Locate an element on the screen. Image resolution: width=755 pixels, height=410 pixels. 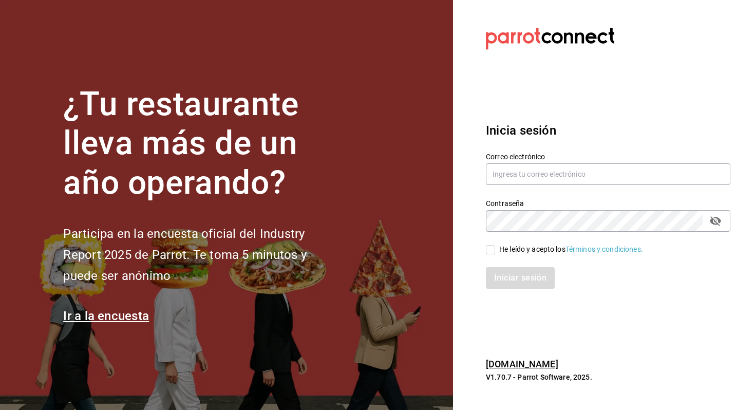
button: passwordField is located at coordinates (715, 221).